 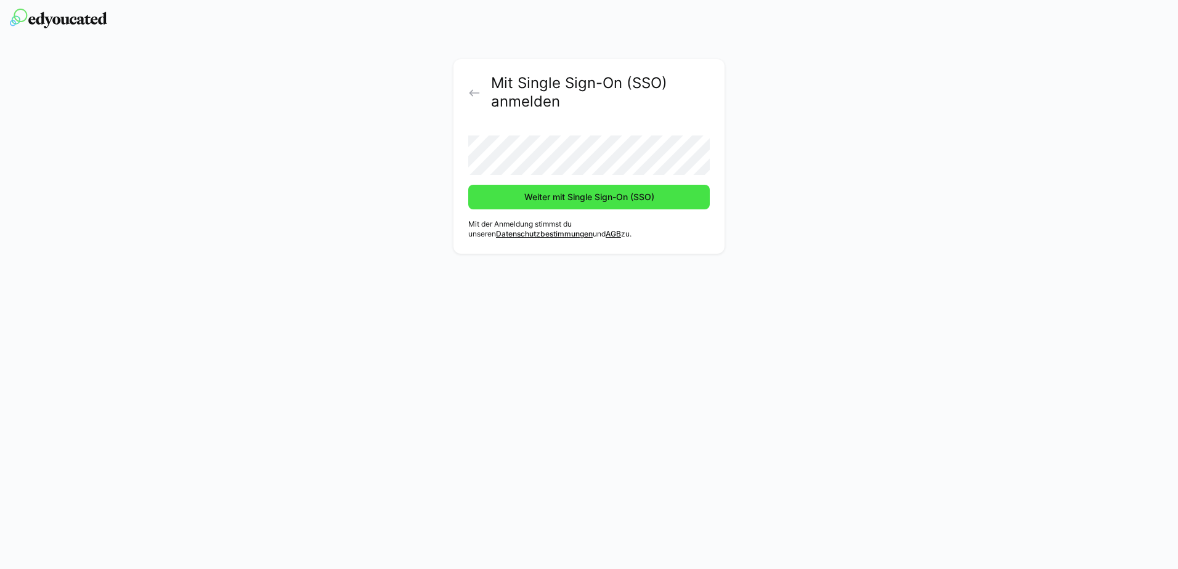 I want to click on a: AGB, so click(x=613, y=234).